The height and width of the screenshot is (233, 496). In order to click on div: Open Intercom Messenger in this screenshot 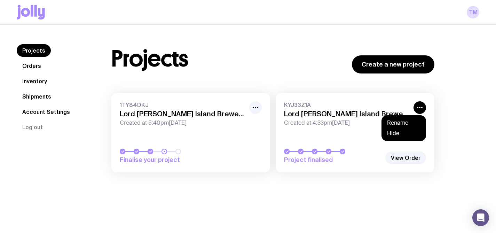, I will do `click(481, 218)`.